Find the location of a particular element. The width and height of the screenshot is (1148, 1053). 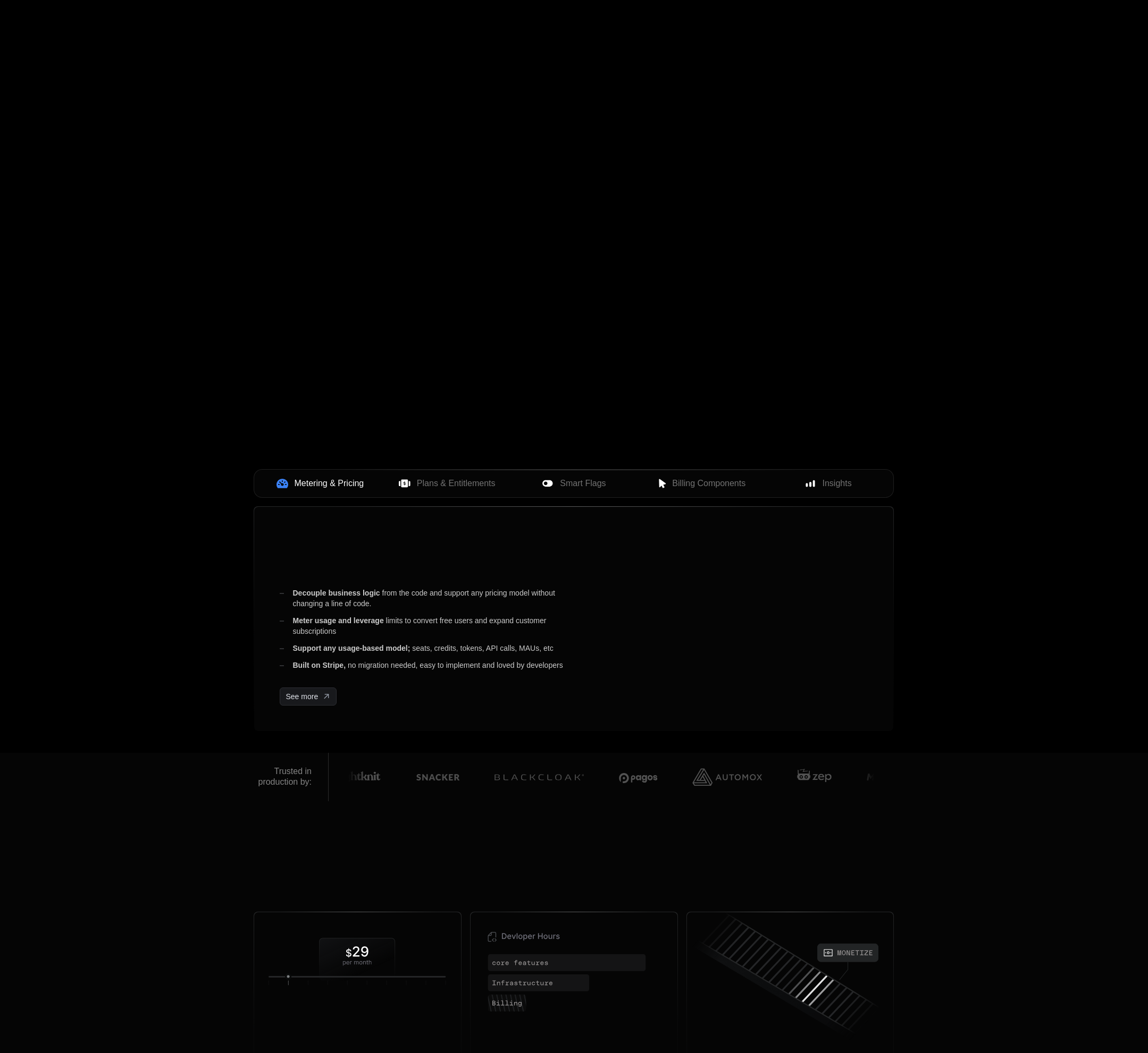

img: Customer 5 is located at coordinates (726, 777).